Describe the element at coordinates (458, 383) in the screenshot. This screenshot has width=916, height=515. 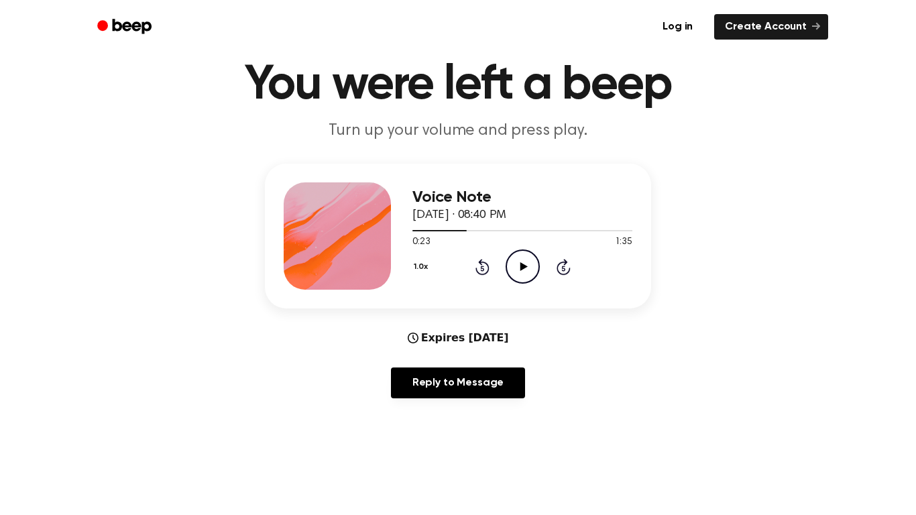
I see `a: Reply to Message` at that location.